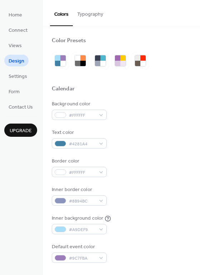 The width and height of the screenshot is (200, 275). I want to click on a: Form, so click(14, 91).